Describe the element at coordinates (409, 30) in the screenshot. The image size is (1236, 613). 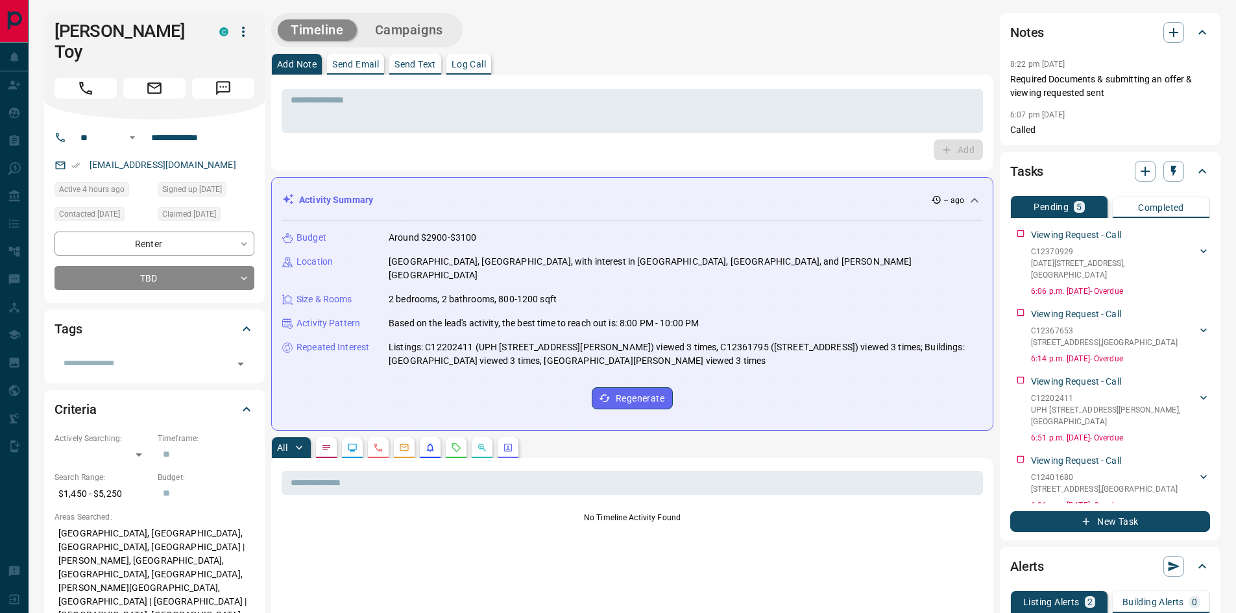
I see `button: Campaigns` at that location.